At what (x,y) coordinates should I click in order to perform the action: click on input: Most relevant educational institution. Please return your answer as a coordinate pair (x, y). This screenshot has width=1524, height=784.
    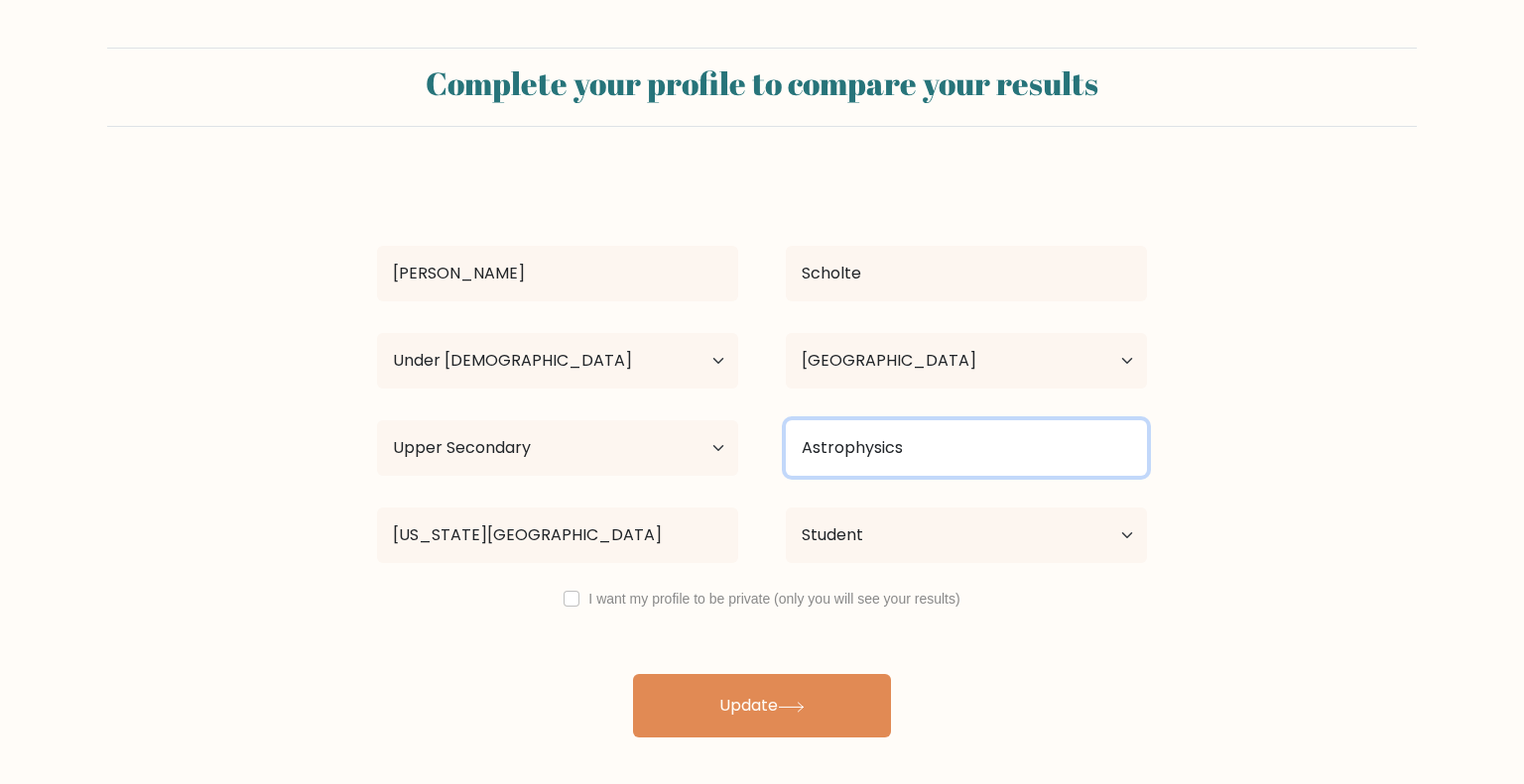
    Looking at the image, I should click on (557, 535).